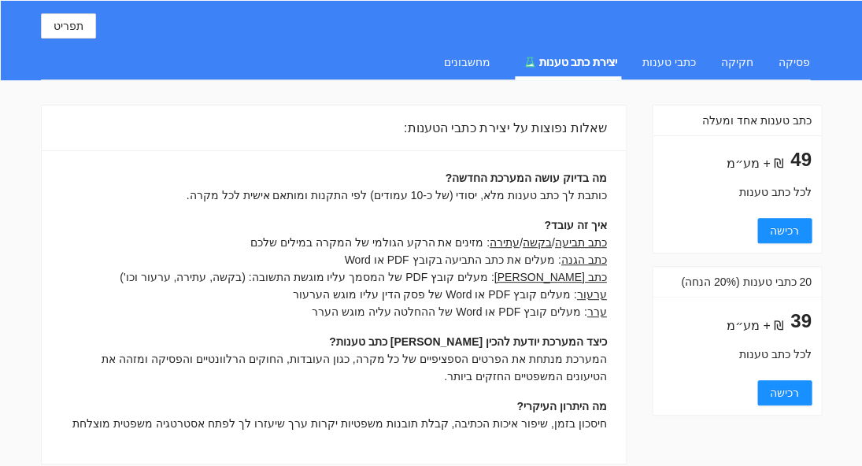 The image size is (862, 466). Describe the element at coordinates (334, 260) in the screenshot. I see `div: : מעלים את כתב התביעה בקובץ PDF או Word` at that location.